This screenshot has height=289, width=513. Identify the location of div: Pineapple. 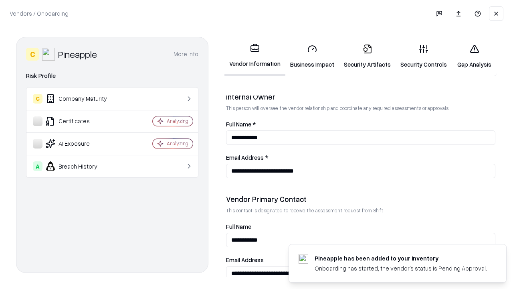
(77, 54).